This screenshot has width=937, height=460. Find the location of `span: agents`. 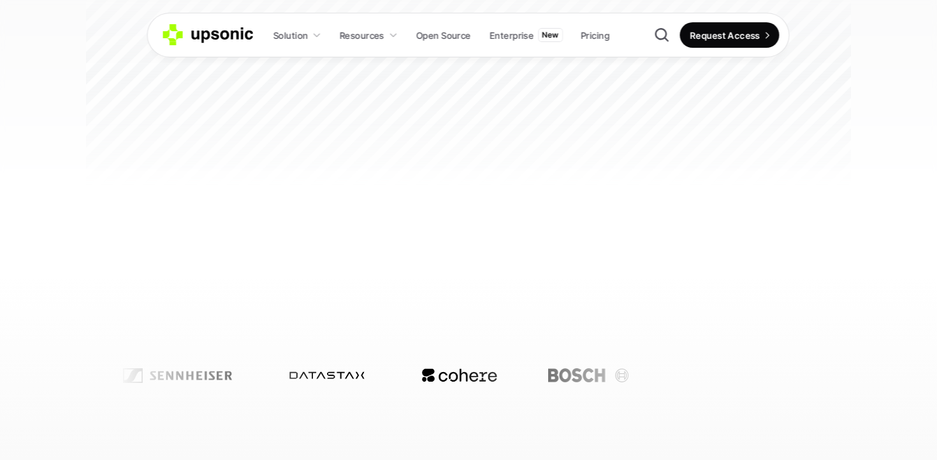

span: agents is located at coordinates (374, 174).